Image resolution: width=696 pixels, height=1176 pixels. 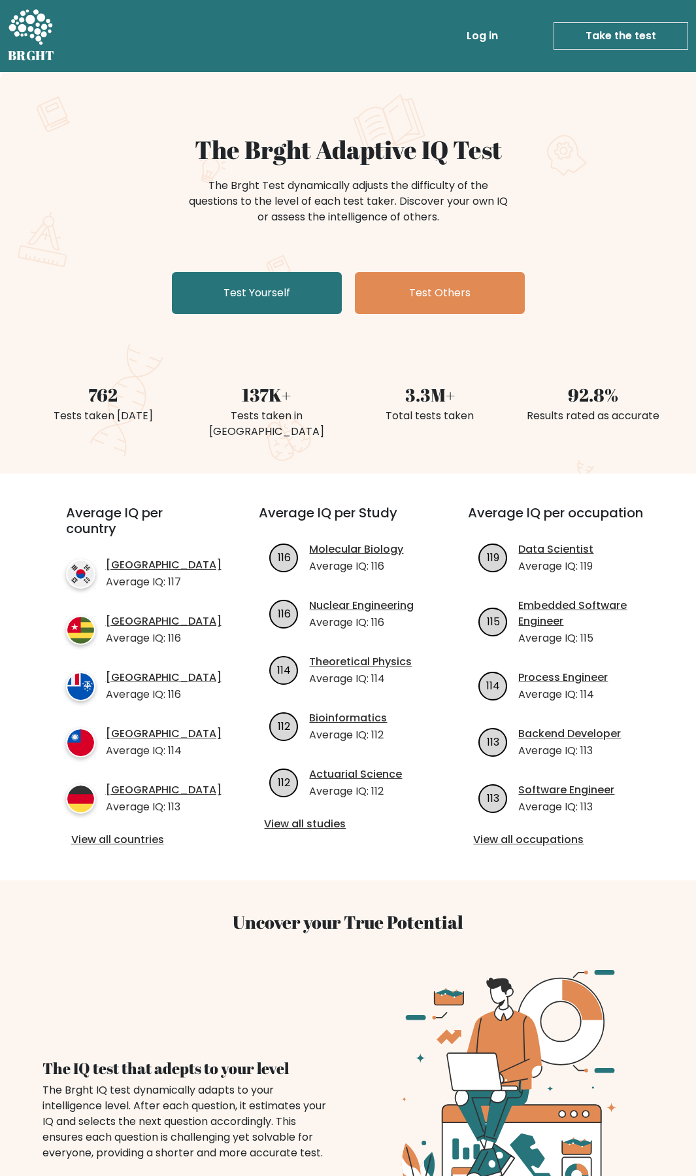 What do you see at coordinates (556, 566) in the screenshot?
I see `p: Average IQ: 119` at bounding box center [556, 566].